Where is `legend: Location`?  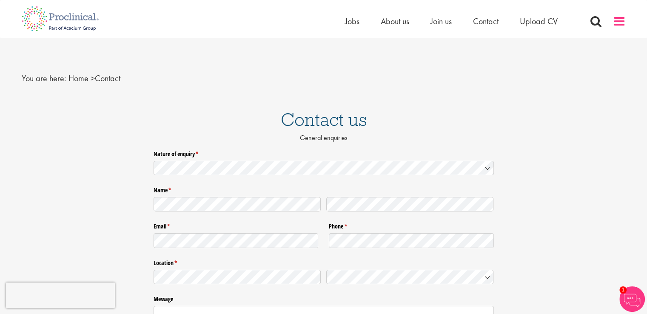 legend: Location is located at coordinates (324, 261).